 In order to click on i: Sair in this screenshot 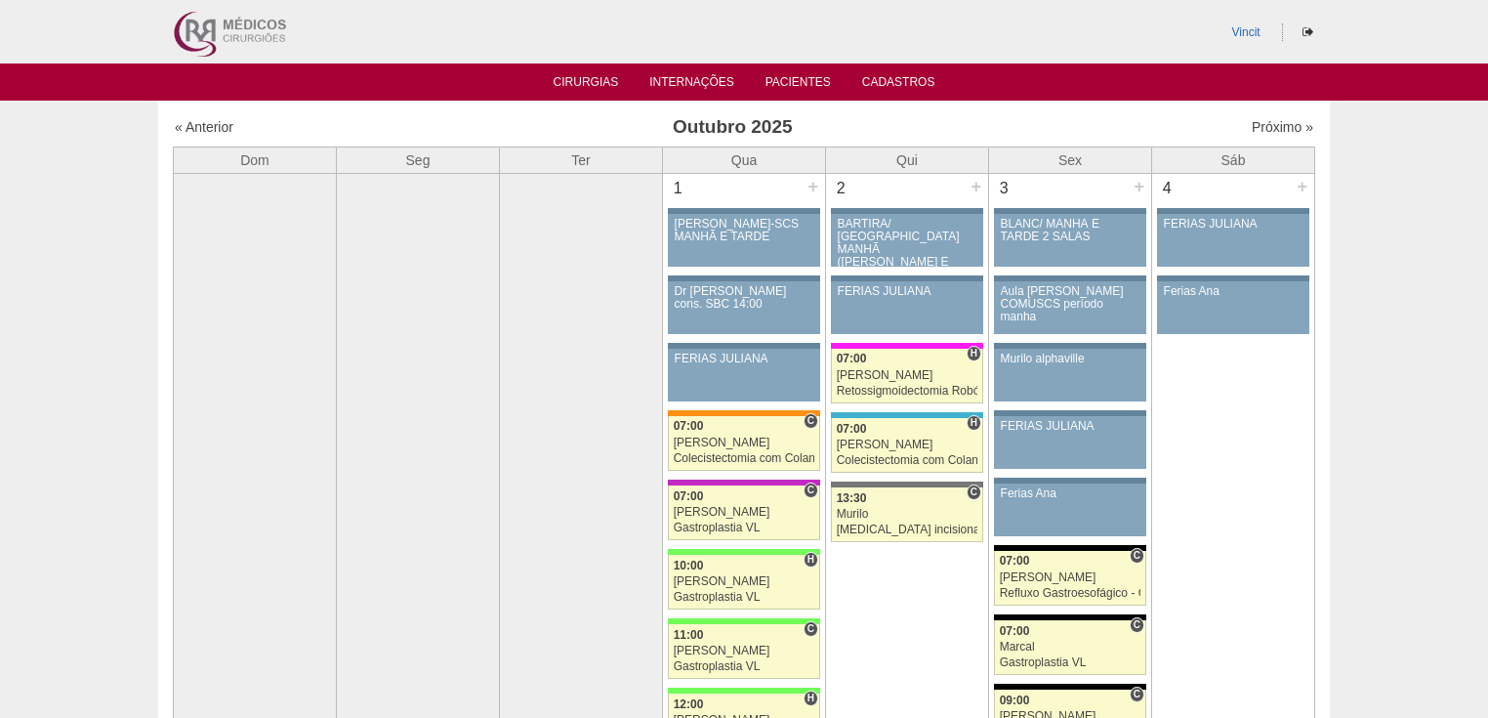, I will do `click(1307, 32)`.